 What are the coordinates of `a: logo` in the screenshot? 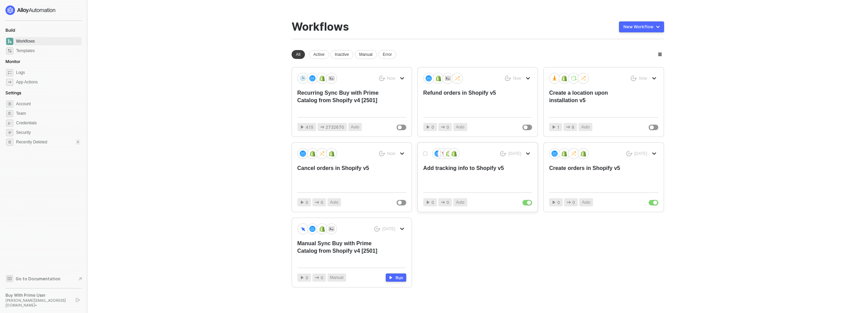 It's located at (43, 10).